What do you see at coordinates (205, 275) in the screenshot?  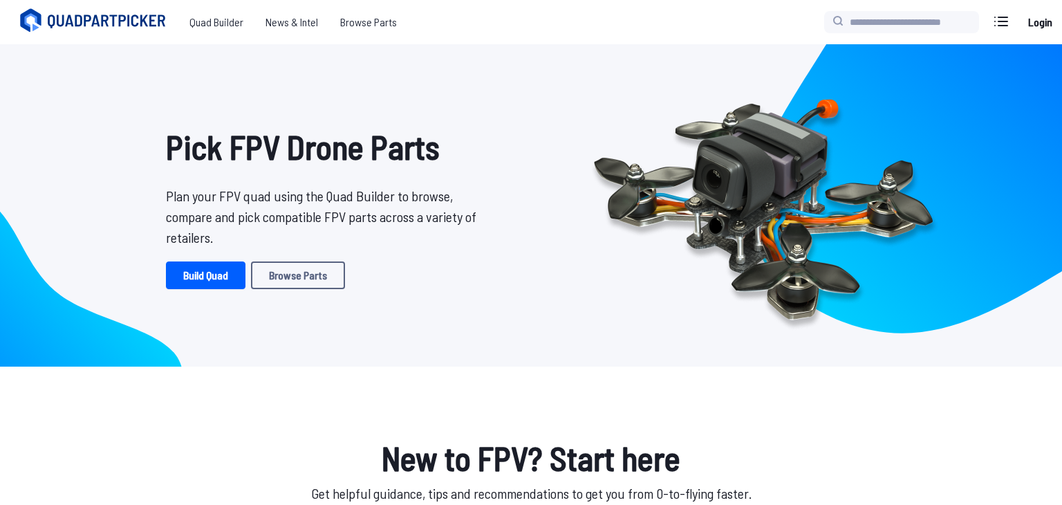 I see `a: Build Quad` at bounding box center [205, 275].